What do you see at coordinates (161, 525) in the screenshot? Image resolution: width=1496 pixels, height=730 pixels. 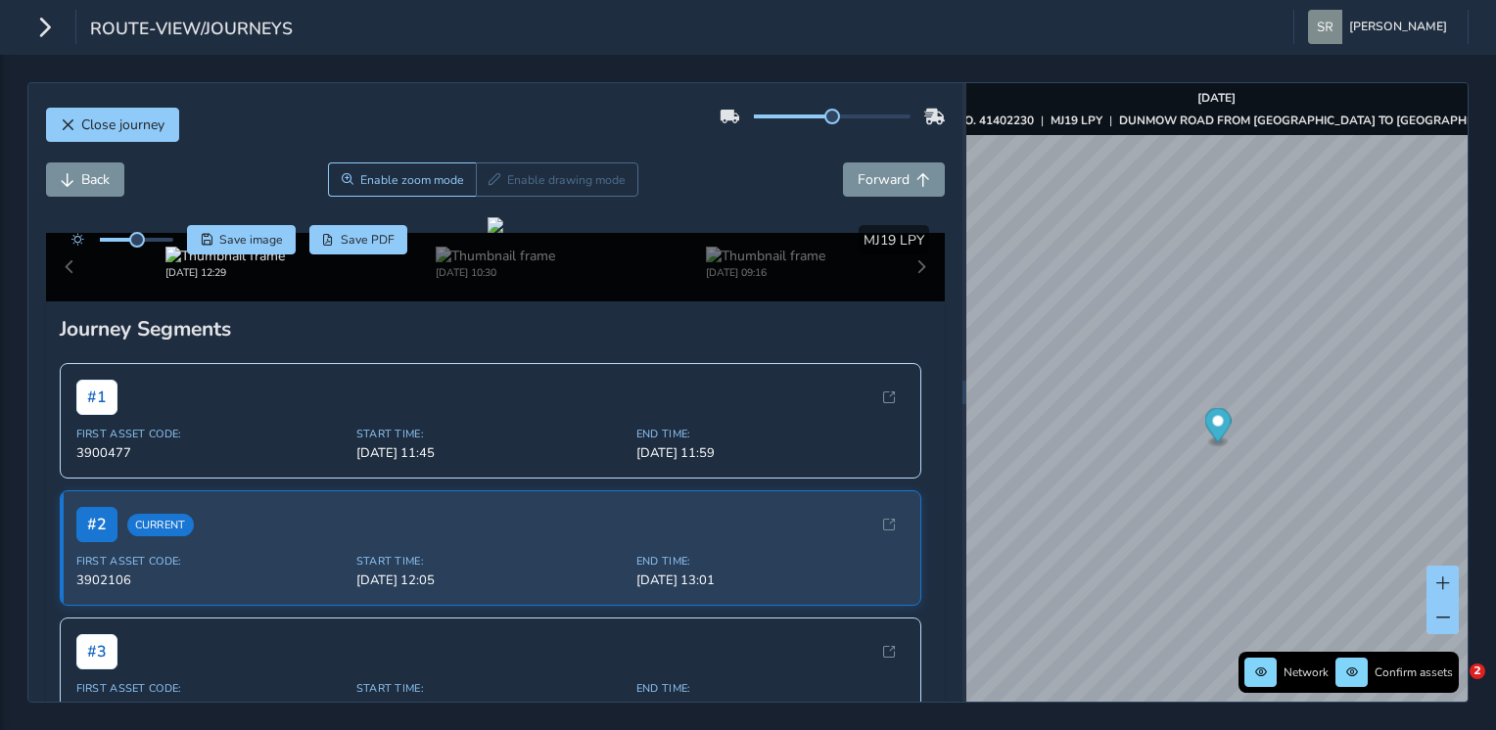 I see `span: Current` at bounding box center [161, 525].